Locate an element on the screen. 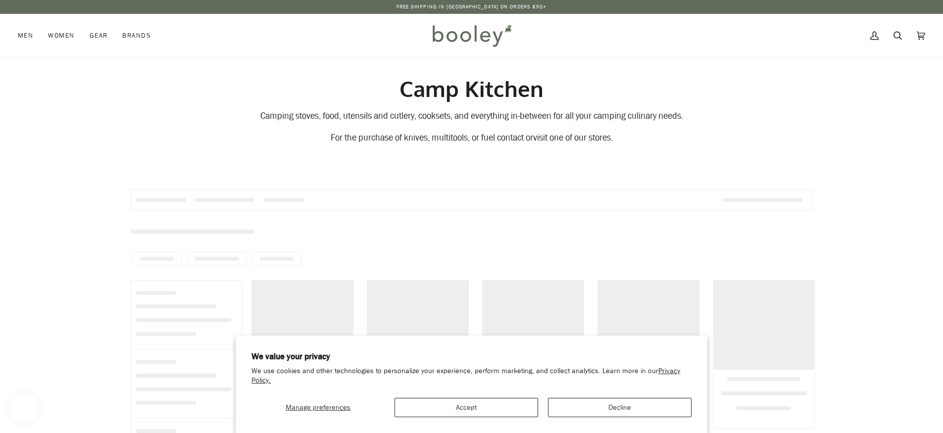 This screenshot has height=433, width=943. p: We use cookies and other technologies to personalize your experience, perform marketing, and coll... is located at coordinates (471, 376).